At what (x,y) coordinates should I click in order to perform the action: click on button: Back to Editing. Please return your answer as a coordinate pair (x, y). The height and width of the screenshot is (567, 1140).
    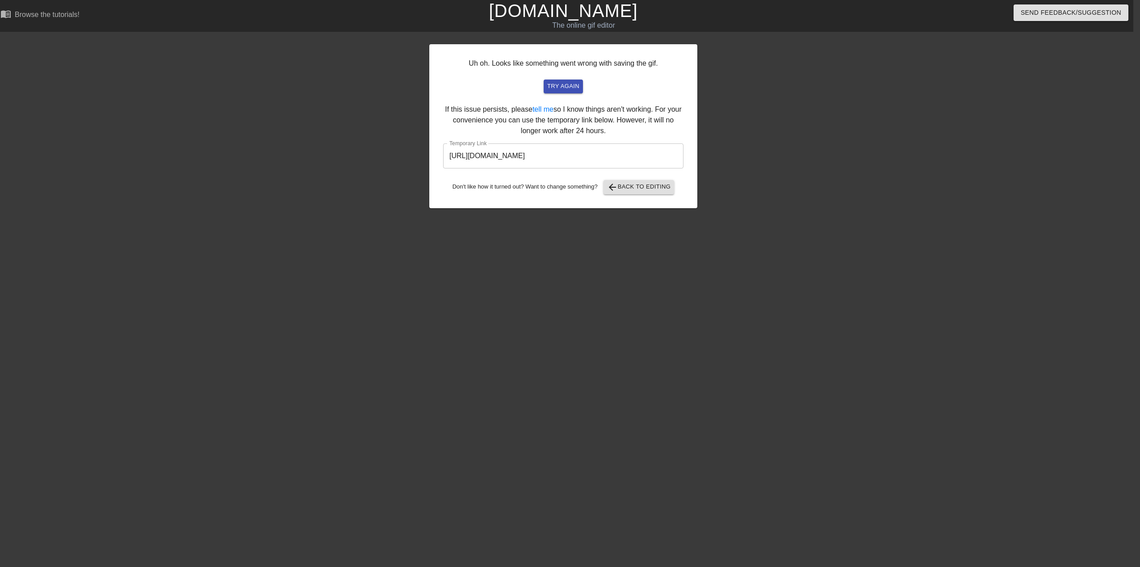
    Looking at the image, I should click on (639, 187).